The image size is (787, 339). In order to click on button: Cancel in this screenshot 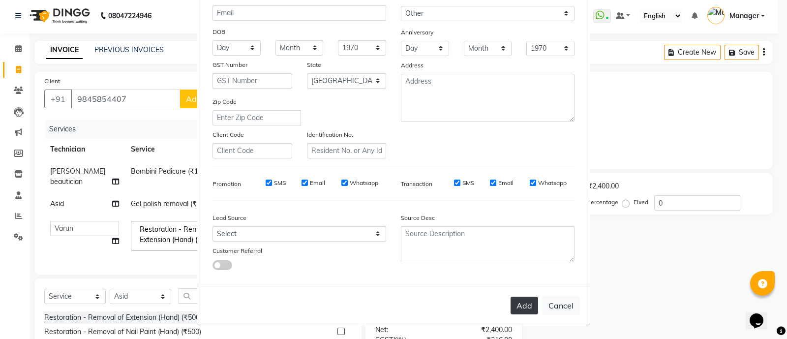, I will do `click(561, 305)`.